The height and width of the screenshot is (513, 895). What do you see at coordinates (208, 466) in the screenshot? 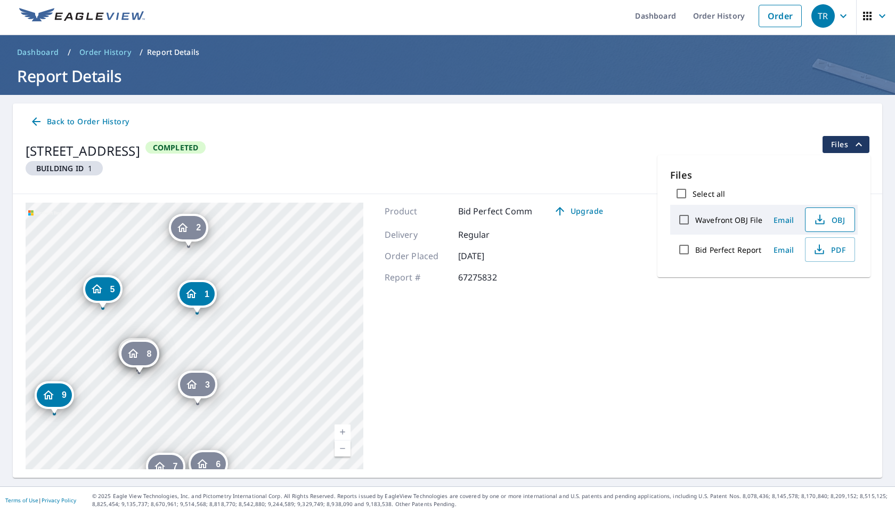
I see `div: Dropped pin, building 6, Residential property, 5300 Augusta Rd Greenville, SC 29605` at bounding box center [208, 466].